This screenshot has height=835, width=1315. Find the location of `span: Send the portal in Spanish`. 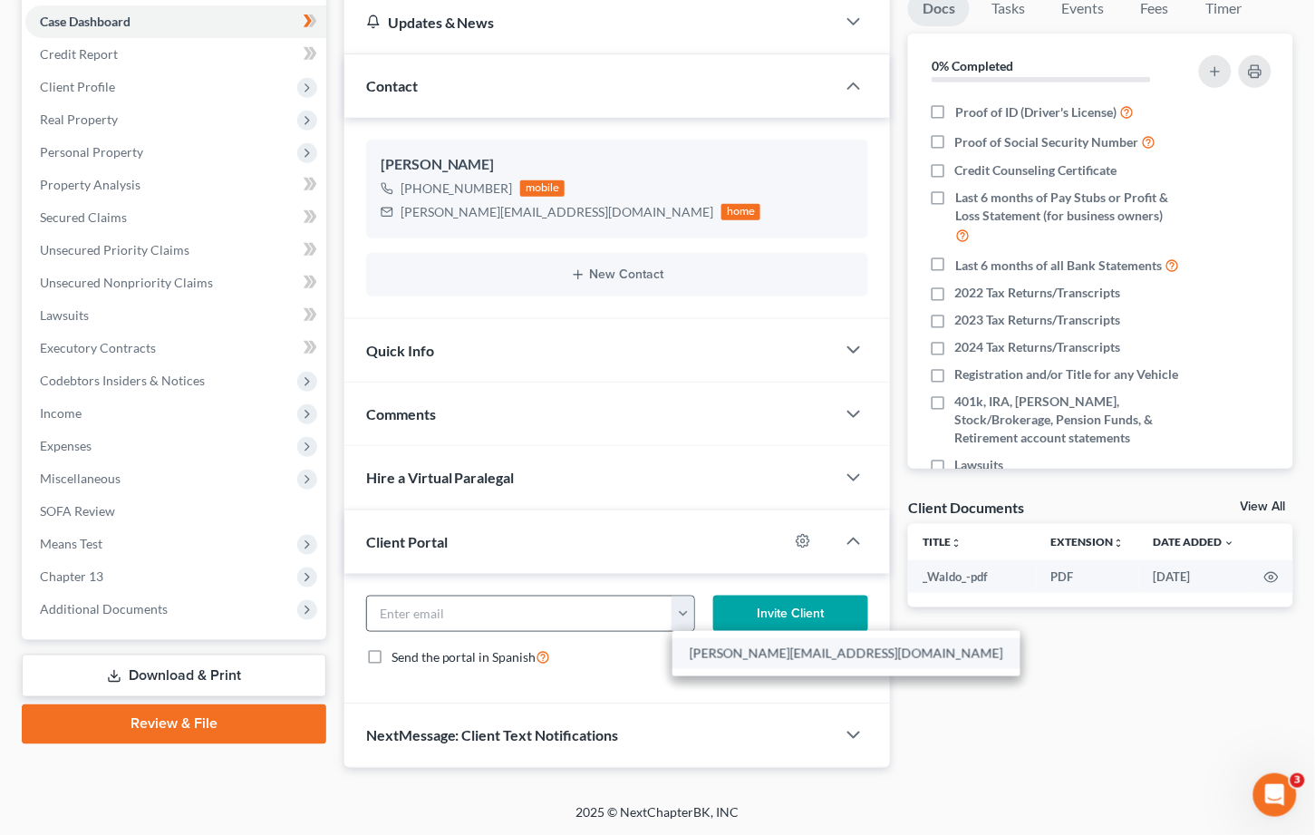

span: Send the portal in Spanish is located at coordinates (464, 656).